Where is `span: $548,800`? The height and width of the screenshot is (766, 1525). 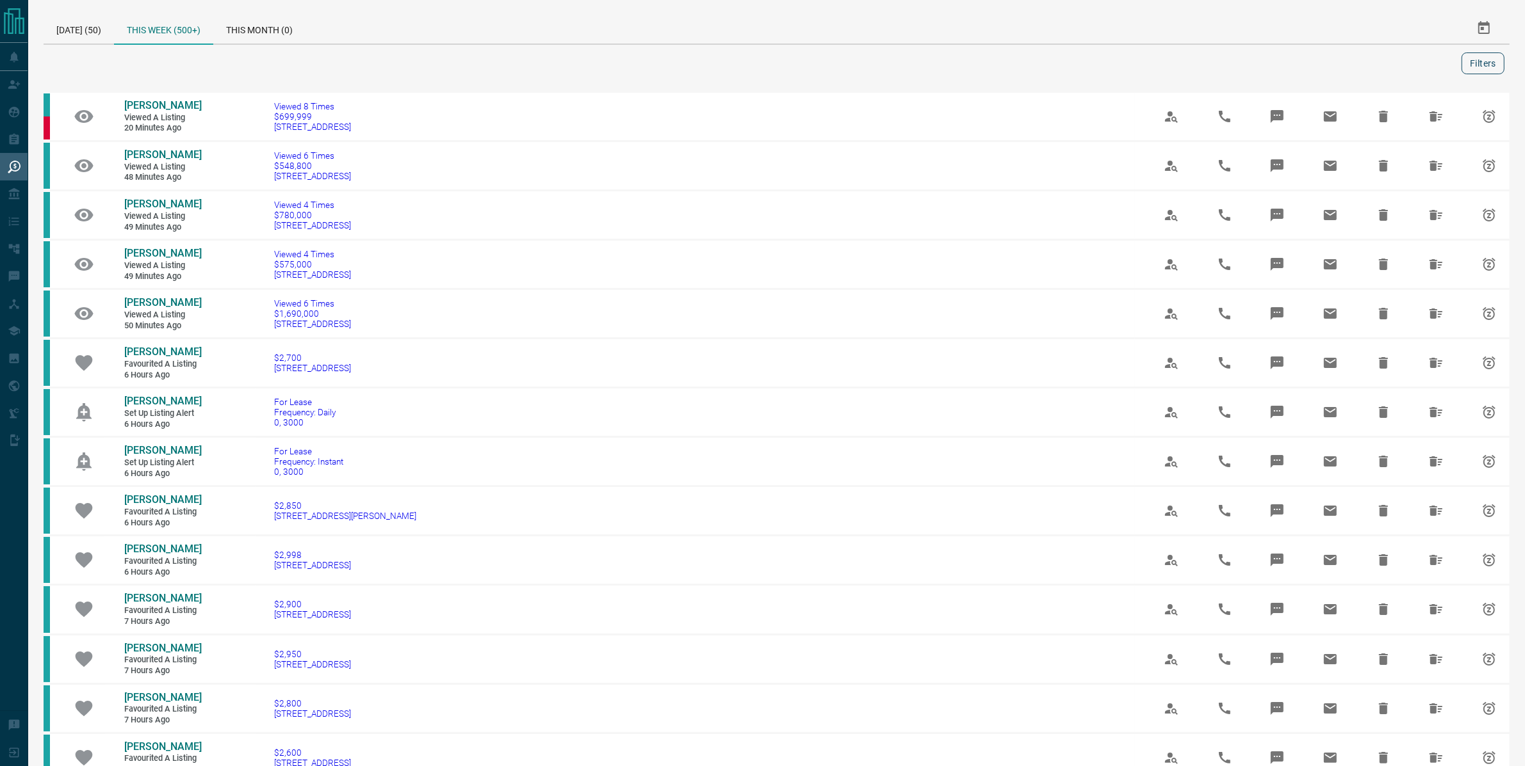
span: $548,800 is located at coordinates (313, 166).